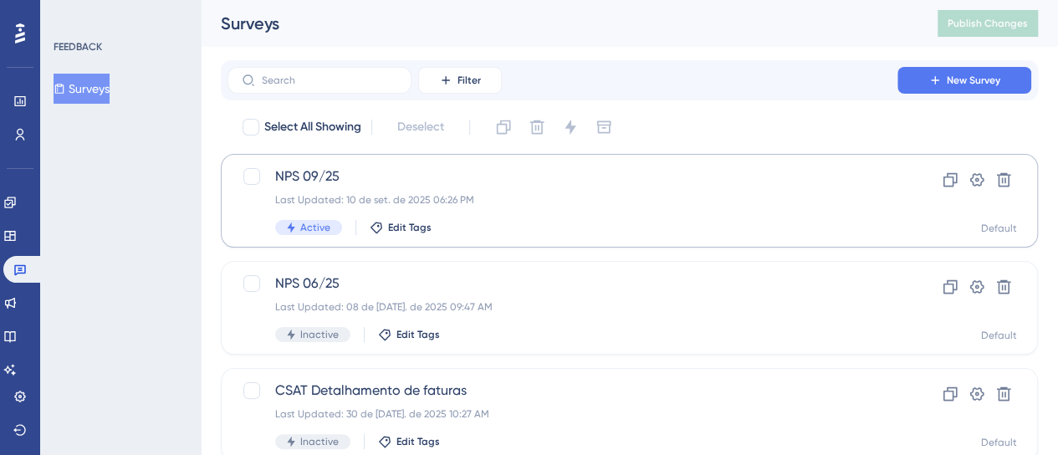 This screenshot has width=1058, height=455. What do you see at coordinates (974, 80) in the screenshot?
I see `span: New Survey` at bounding box center [974, 80].